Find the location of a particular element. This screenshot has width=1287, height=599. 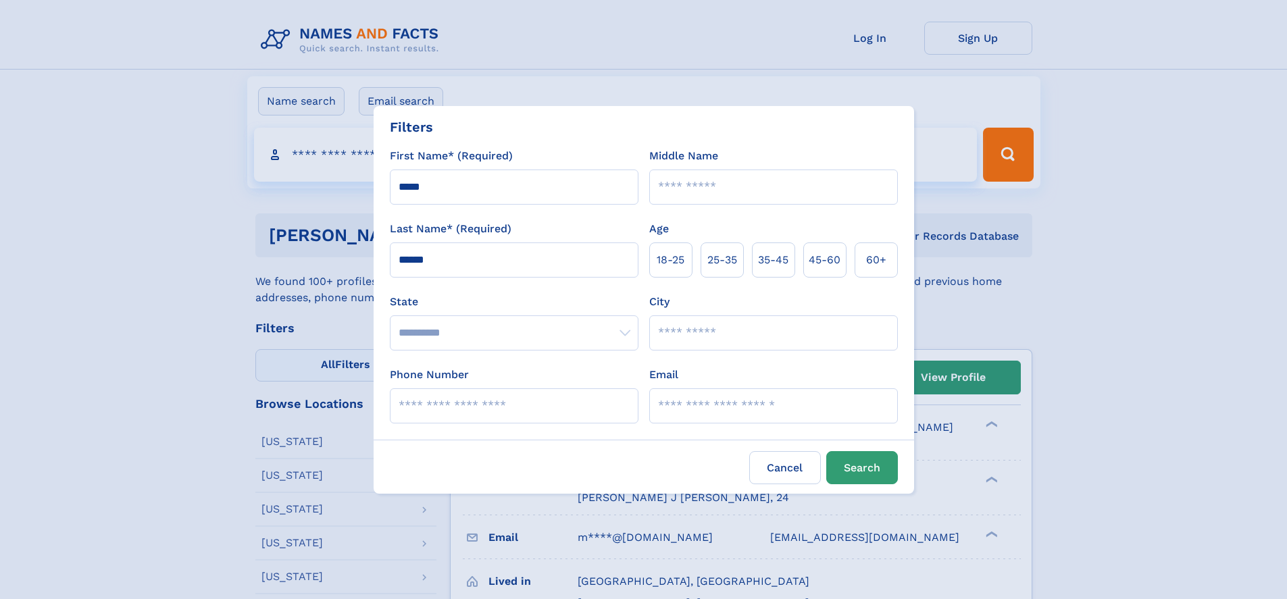

label: Email is located at coordinates (664, 375).